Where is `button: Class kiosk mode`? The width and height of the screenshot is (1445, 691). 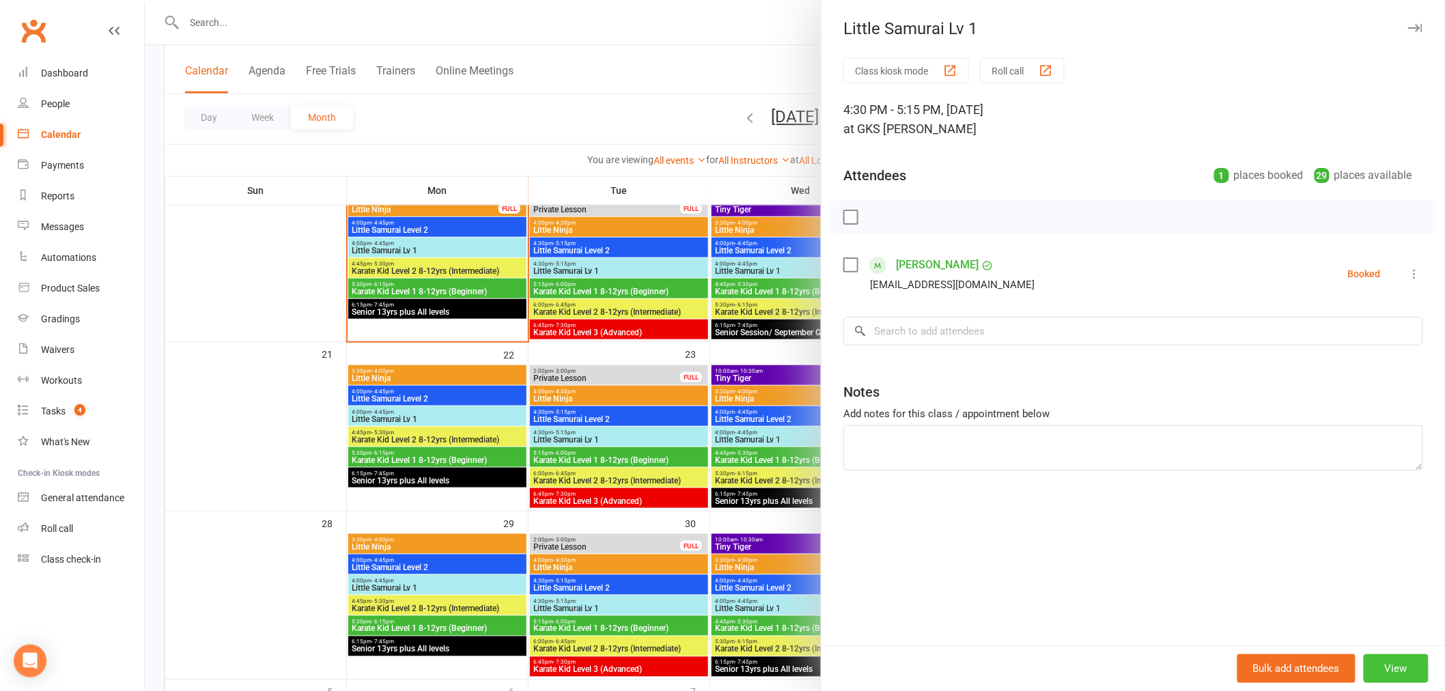 button: Class kiosk mode is located at coordinates (906, 70).